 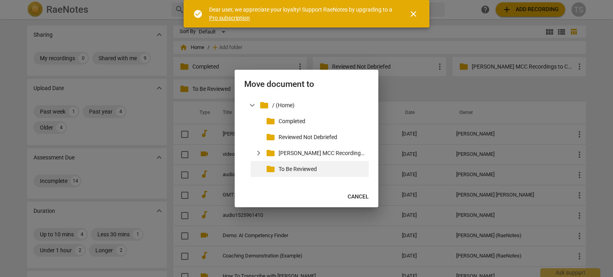 I want to click on button: Cancel, so click(x=358, y=197).